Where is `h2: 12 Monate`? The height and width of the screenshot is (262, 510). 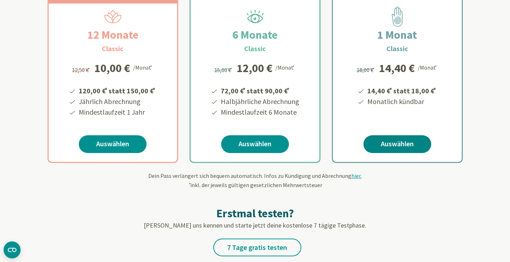
h2: 12 Monate is located at coordinates (113, 35).